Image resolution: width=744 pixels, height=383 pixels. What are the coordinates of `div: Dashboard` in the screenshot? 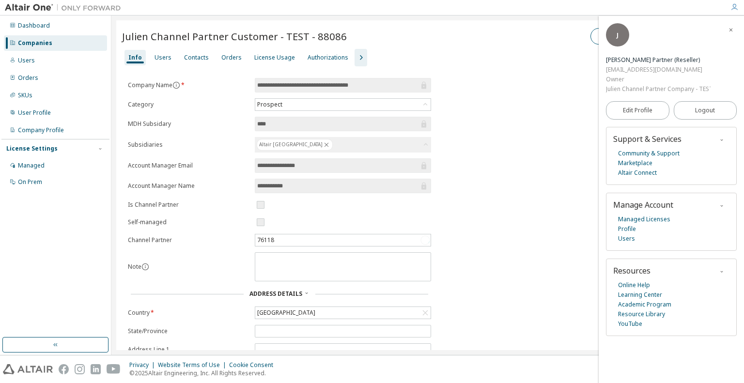 It's located at (34, 26).